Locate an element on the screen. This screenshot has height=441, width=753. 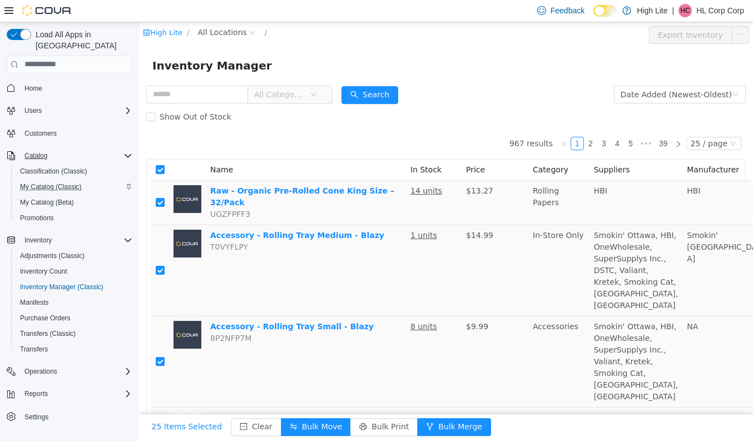
a: 39 is located at coordinates (525, 121).